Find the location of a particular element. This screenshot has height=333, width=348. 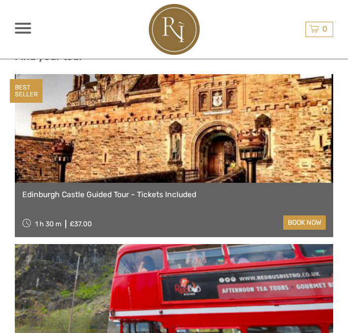

img: 2478-797348f6-2450-45f6-9f70-122f880774ad_logo_big.jpg is located at coordinates (174, 29).